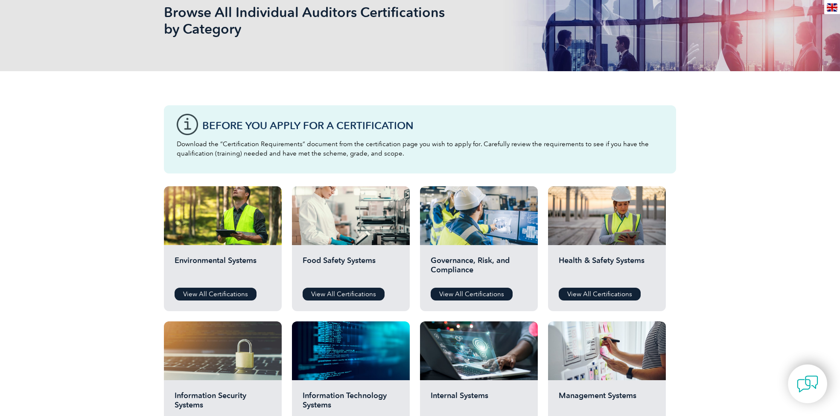 This screenshot has width=840, height=416. I want to click on h3: Before You Apply For a Certification, so click(433, 125).